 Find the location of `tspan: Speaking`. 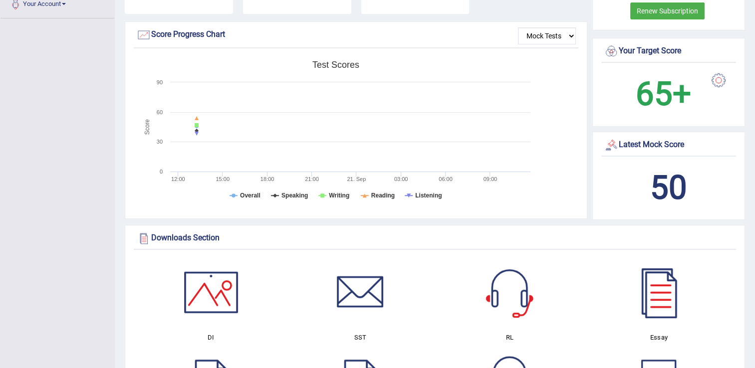

tspan: Speaking is located at coordinates (295, 196).